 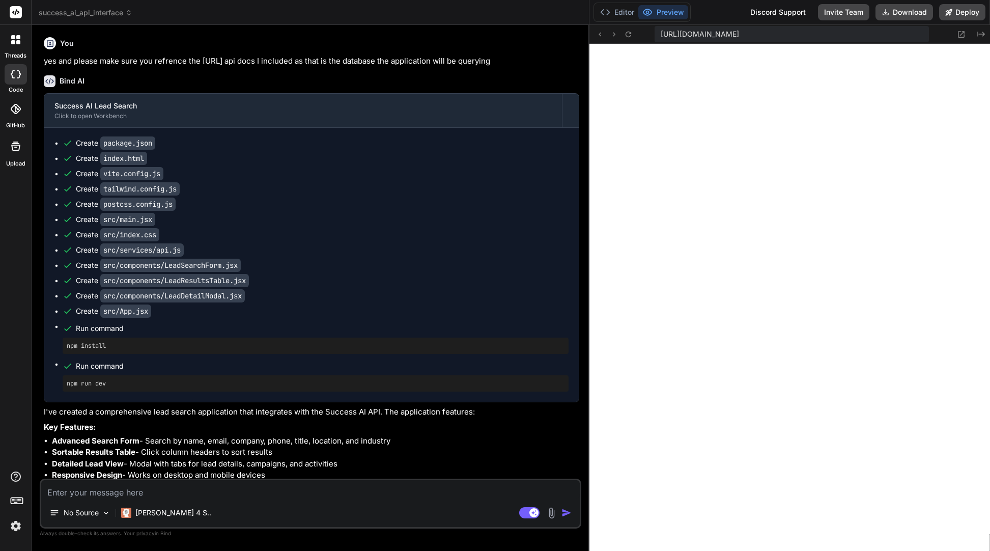 What do you see at coordinates (311, 533) in the screenshot?
I see `p: Always double-check its answers. Your in Bind` at bounding box center [311, 533].